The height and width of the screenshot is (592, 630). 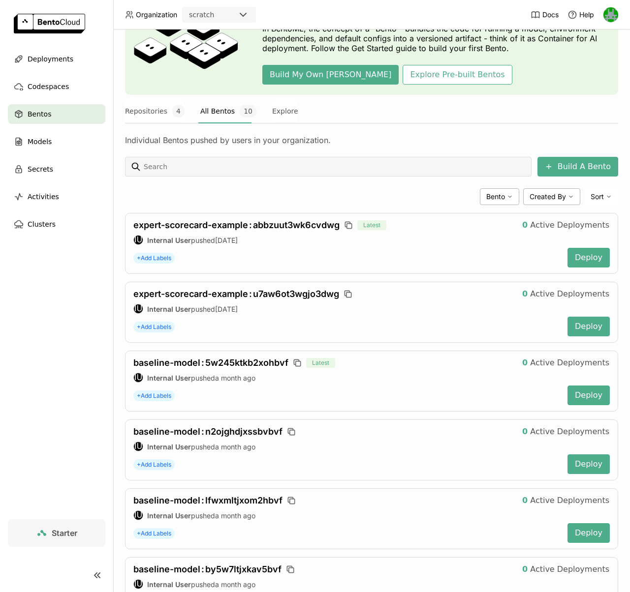 I want to click on a: expert-scorecard-example:abbzuut3wk6cvdwg, so click(x=236, y=225).